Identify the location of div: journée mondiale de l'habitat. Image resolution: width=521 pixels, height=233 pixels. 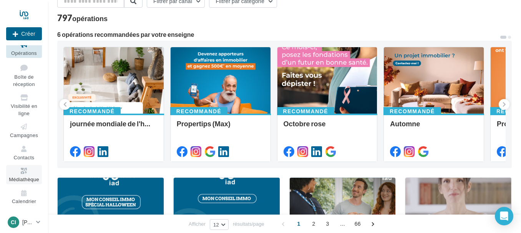
(114, 127).